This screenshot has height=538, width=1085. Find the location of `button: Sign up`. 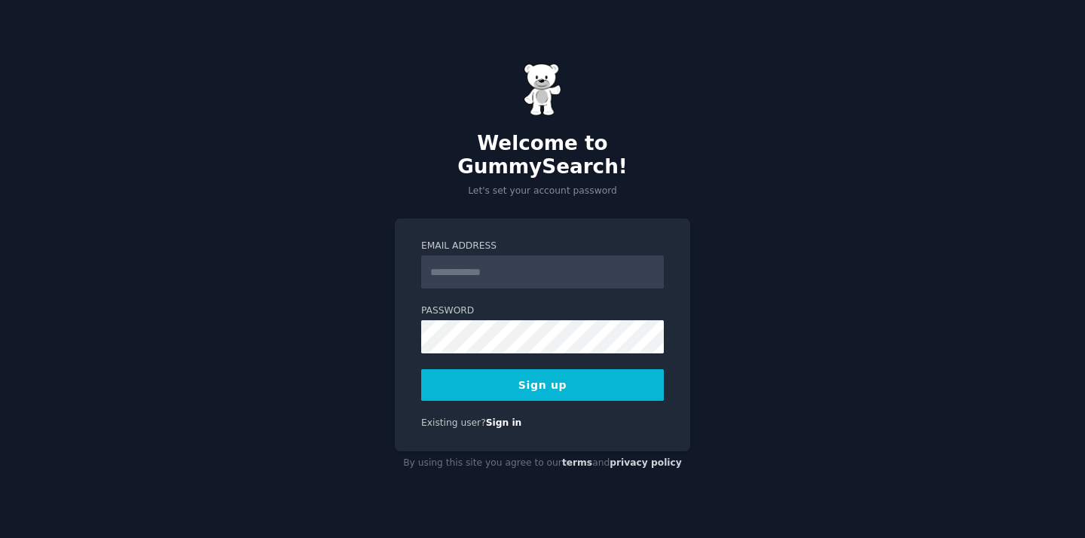

button: Sign up is located at coordinates (542, 385).